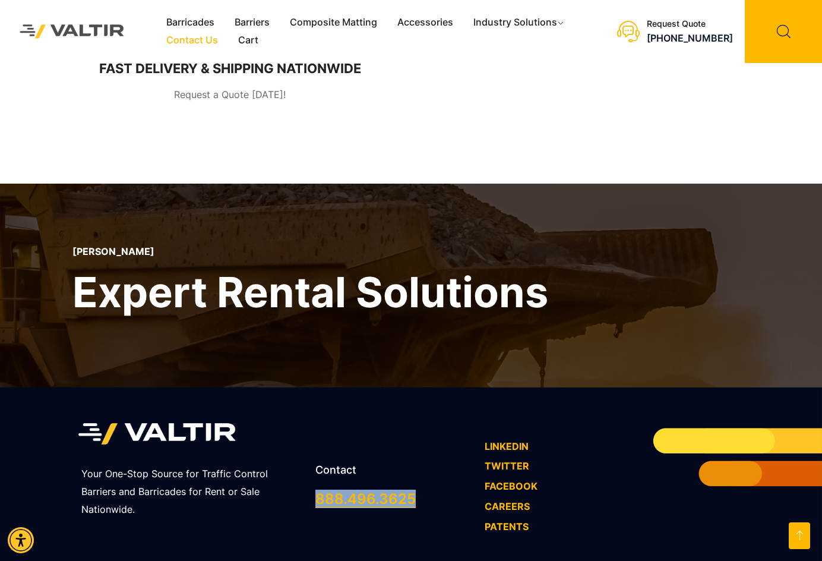 The image size is (822, 561). Describe the element at coordinates (248, 40) in the screenshot. I see `a: Cart` at that location.